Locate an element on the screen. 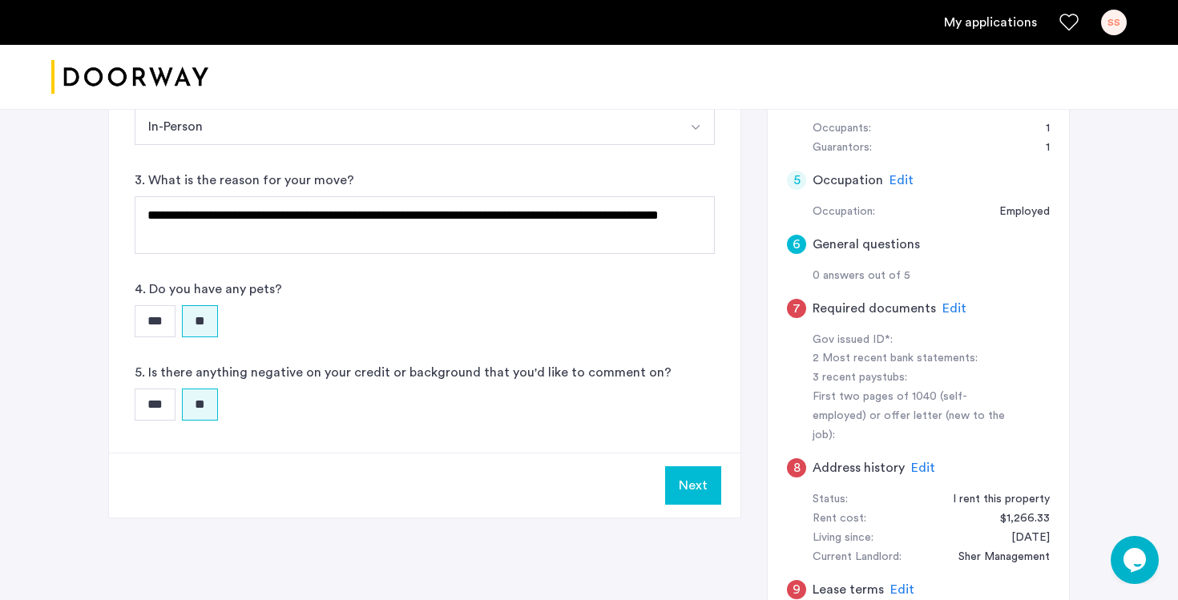 The image size is (1178, 600). div: Living since: is located at coordinates (843, 539).